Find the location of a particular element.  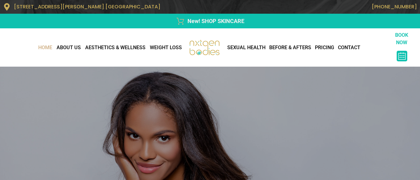

a: Before & Afters is located at coordinates (290, 48).